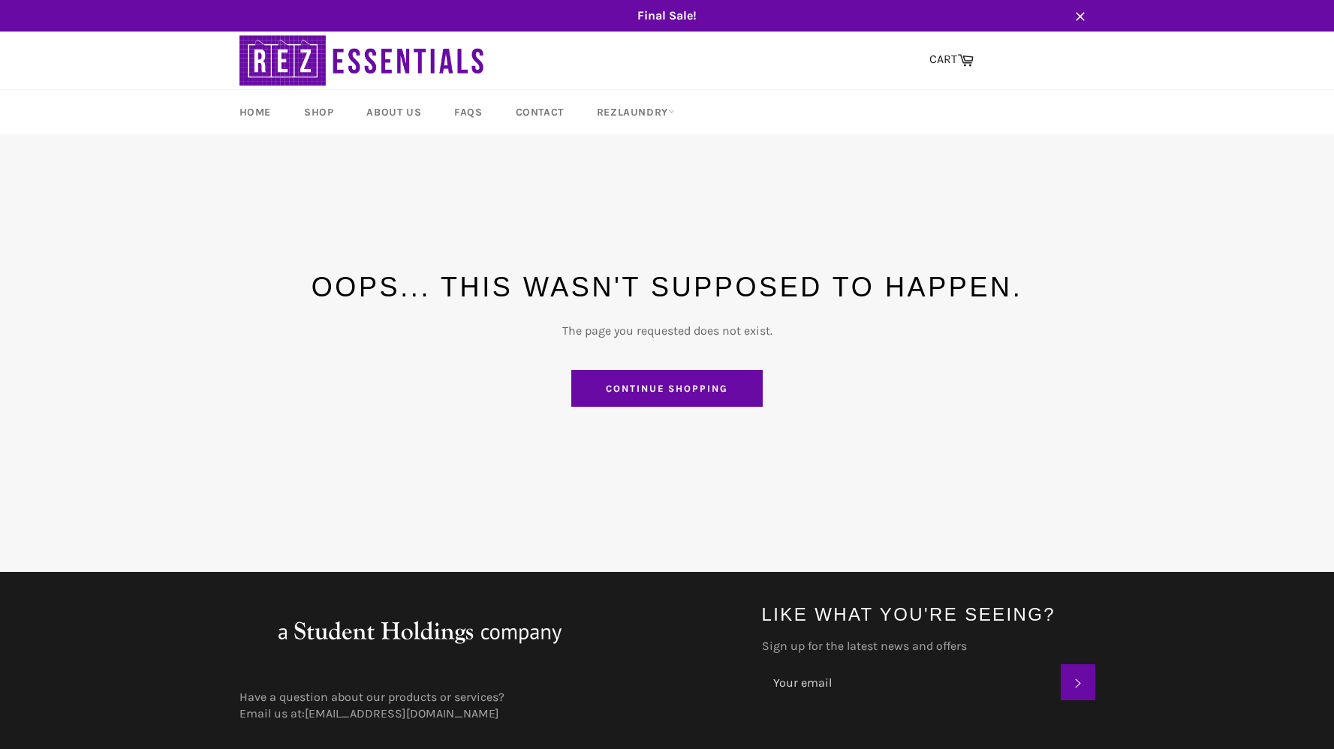 This screenshot has width=1334, height=749. I want to click on a: FAQs, so click(468, 112).